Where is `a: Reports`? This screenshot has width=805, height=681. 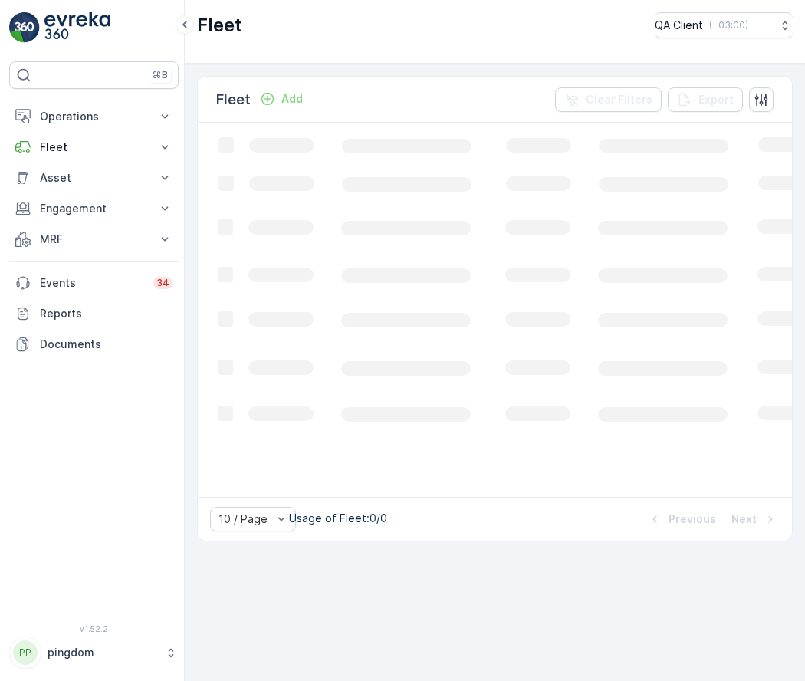
a: Reports is located at coordinates (94, 314).